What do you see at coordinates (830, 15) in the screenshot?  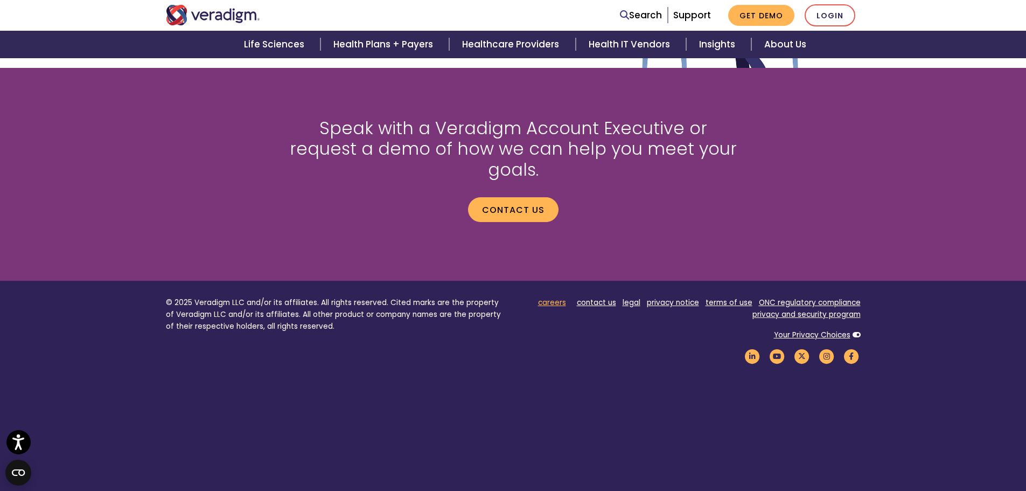 I see `a: Login` at bounding box center [830, 15].